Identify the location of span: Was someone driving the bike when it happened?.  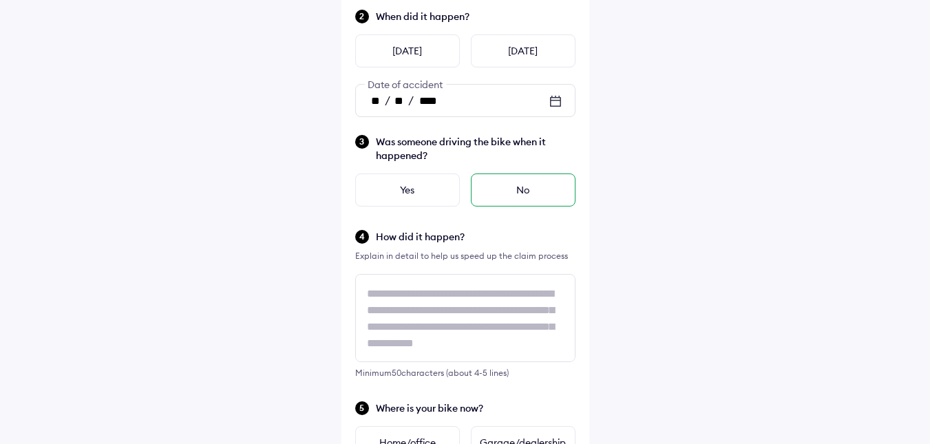
(476, 149).